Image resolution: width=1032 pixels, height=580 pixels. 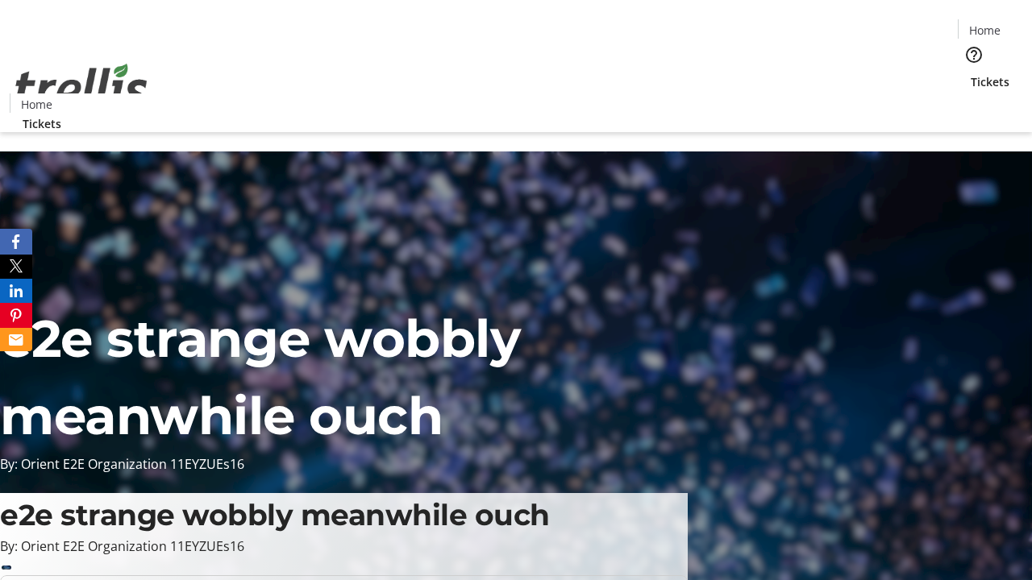 What do you see at coordinates (81, 86) in the screenshot?
I see `img: Orient E2E Organization 11EYZUEs16's Logo` at bounding box center [81, 86].